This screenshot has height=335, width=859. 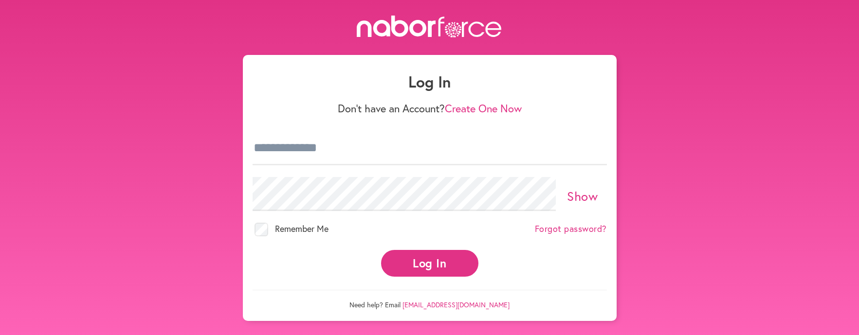 I want to click on button: Log In, so click(x=430, y=263).